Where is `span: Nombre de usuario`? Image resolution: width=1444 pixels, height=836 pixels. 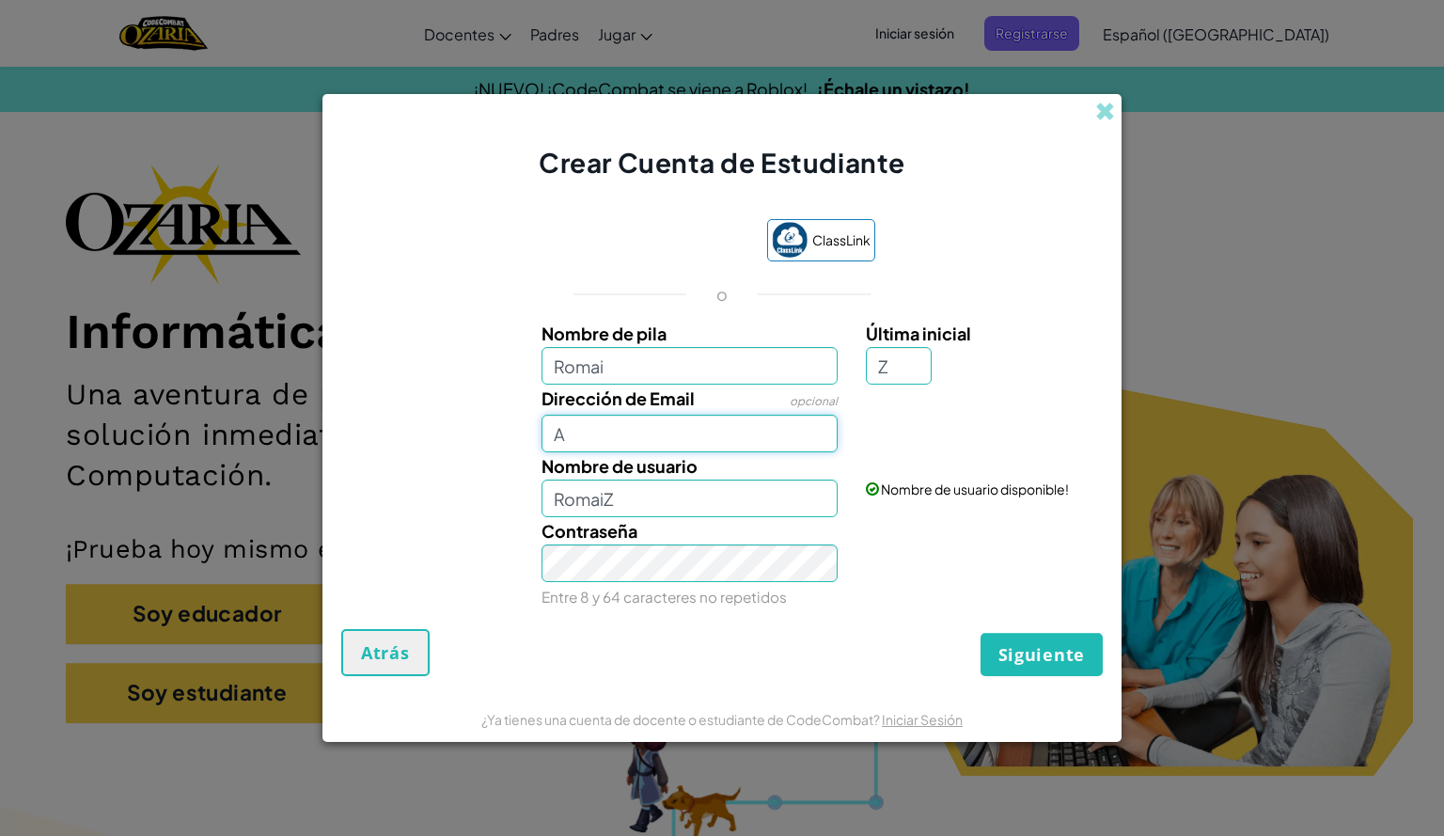 span: Nombre de usuario is located at coordinates (619, 465).